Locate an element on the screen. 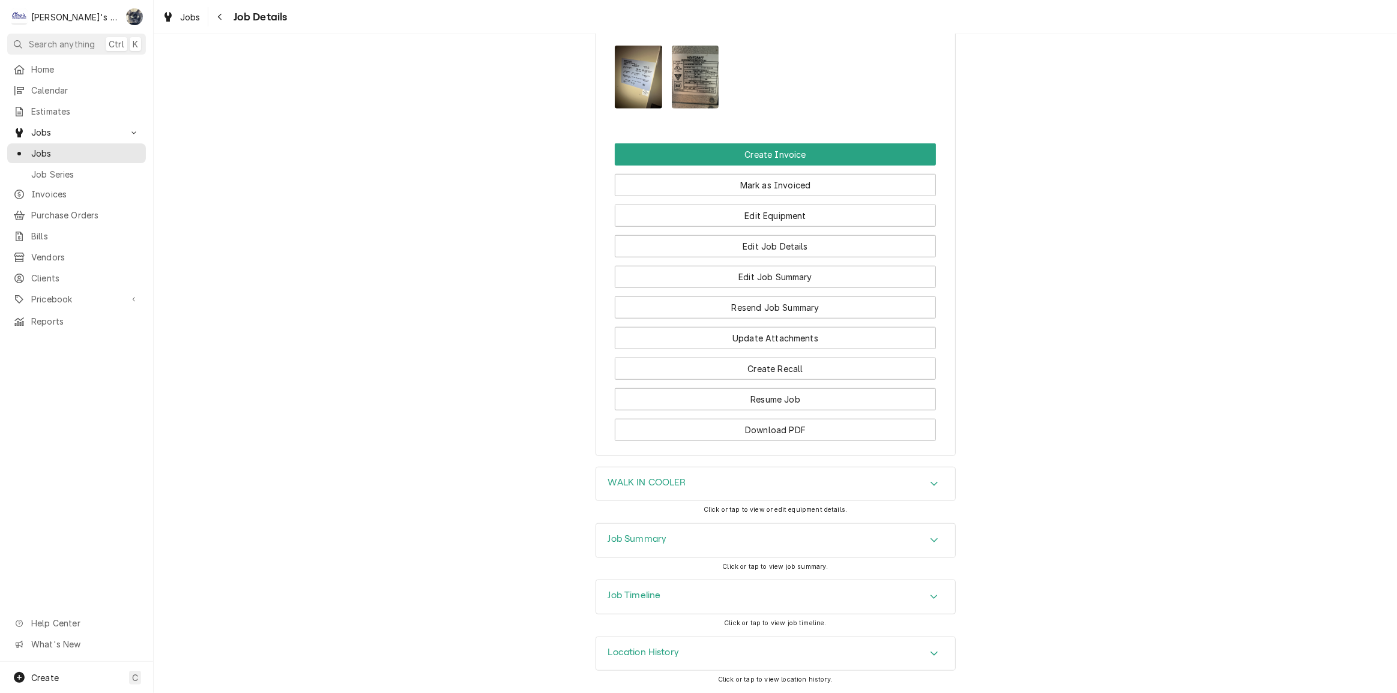 This screenshot has width=1397, height=693. a: Home is located at coordinates (76, 69).